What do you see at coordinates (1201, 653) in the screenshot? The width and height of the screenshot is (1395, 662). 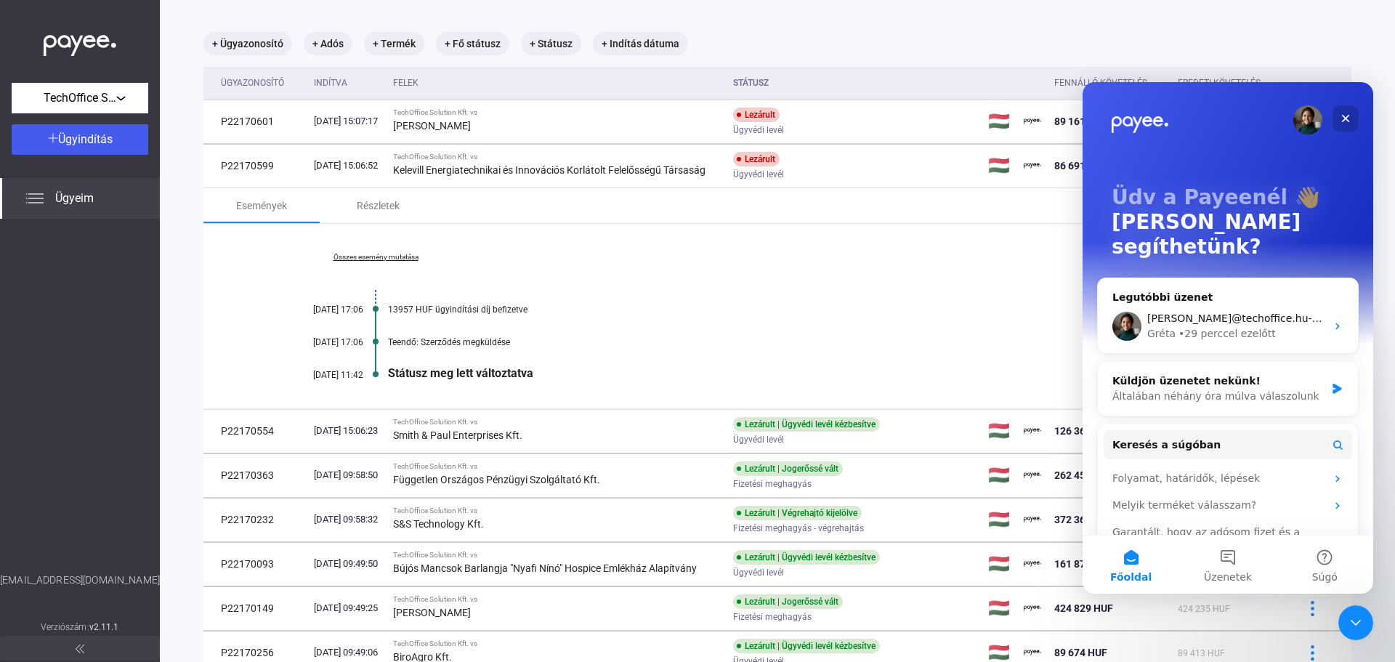 I see `span: 89 413 HUF` at bounding box center [1201, 653].